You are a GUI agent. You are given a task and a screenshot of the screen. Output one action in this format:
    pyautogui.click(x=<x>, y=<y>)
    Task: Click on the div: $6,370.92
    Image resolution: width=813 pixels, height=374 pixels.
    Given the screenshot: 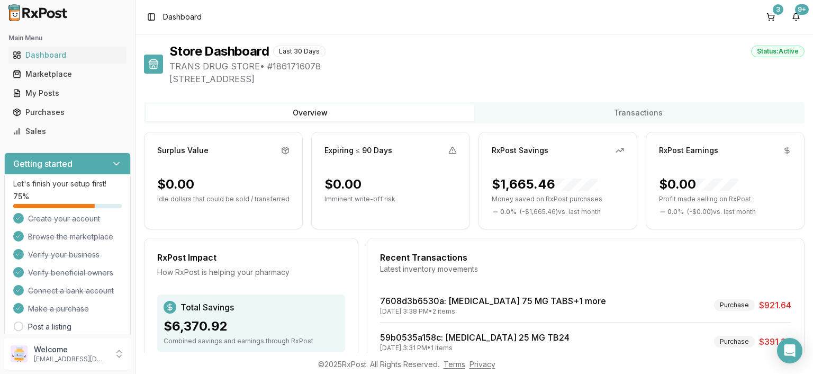 What is the action you would take?
    pyautogui.click(x=251, y=326)
    